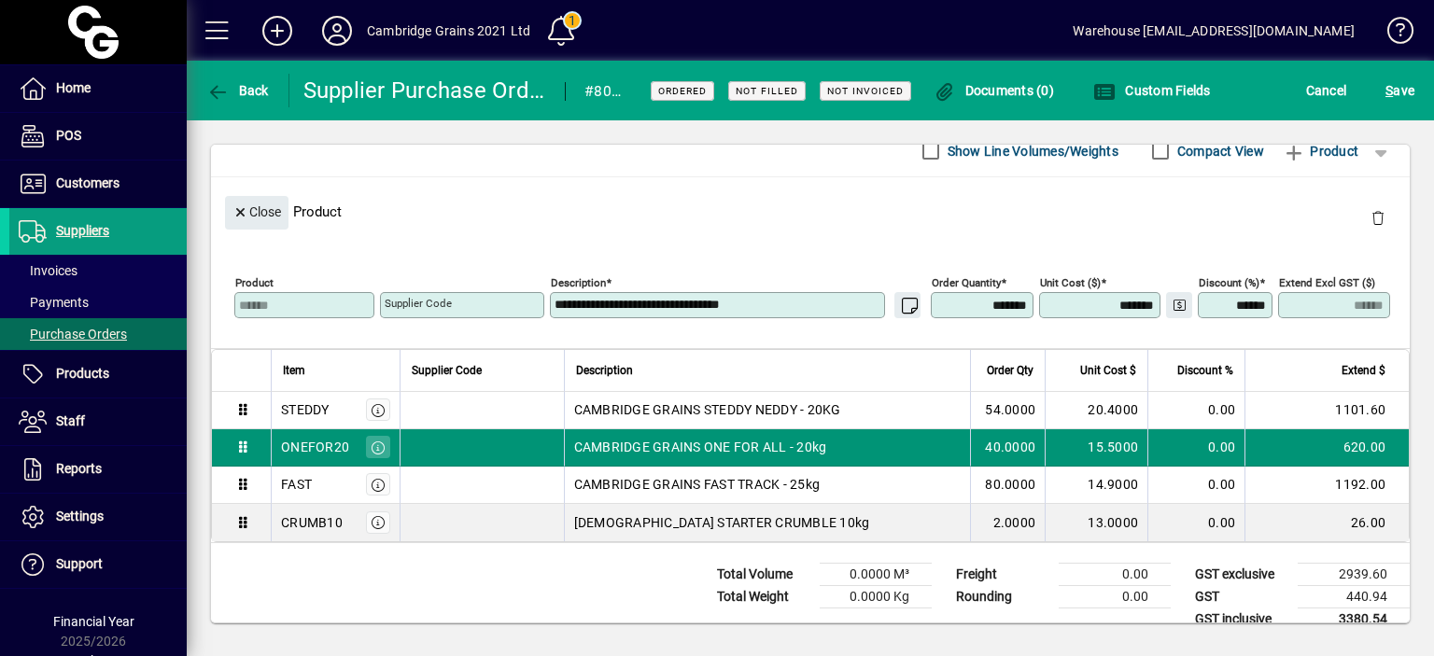  I want to click on span: Customers, so click(88, 183).